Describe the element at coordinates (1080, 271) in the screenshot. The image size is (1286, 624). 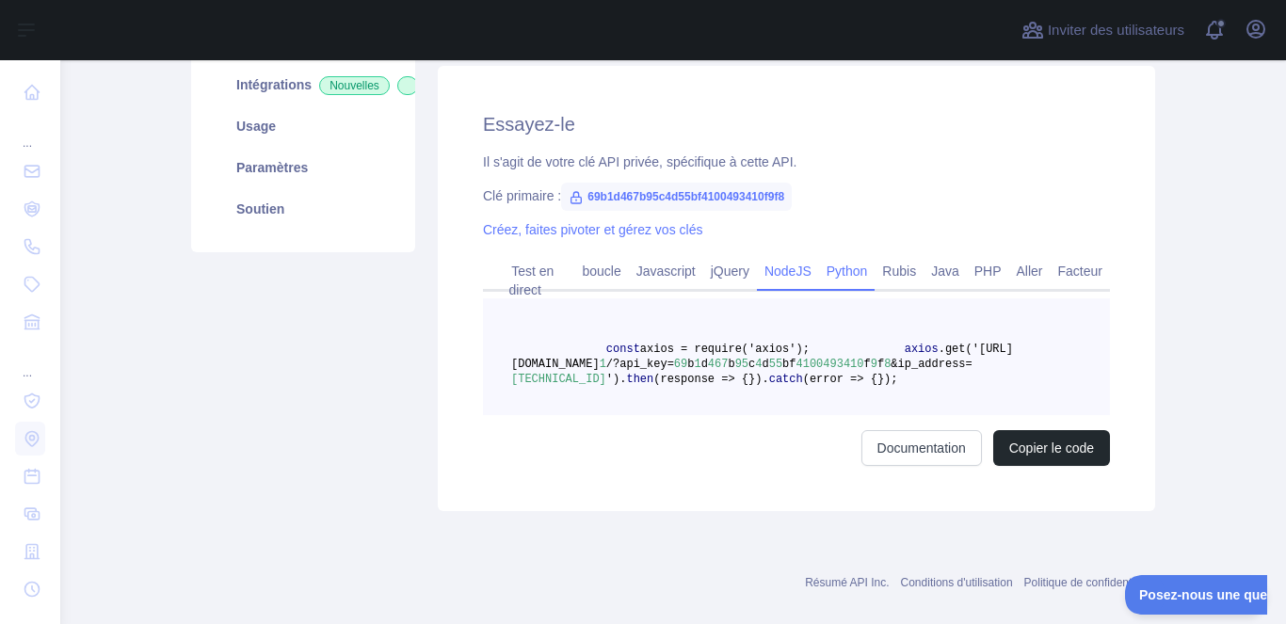
I see `font: Facteur` at that location.